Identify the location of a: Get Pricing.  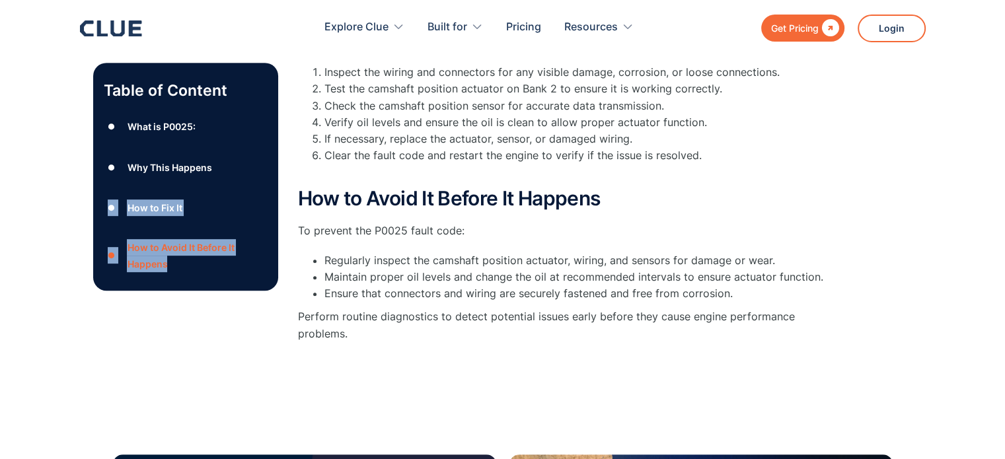
(803, 28).